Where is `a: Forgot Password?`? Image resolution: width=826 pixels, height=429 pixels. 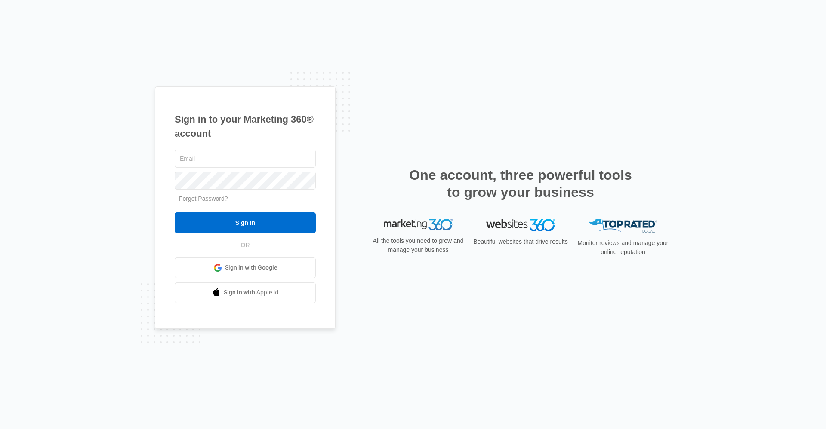 a: Forgot Password? is located at coordinates (203, 199).